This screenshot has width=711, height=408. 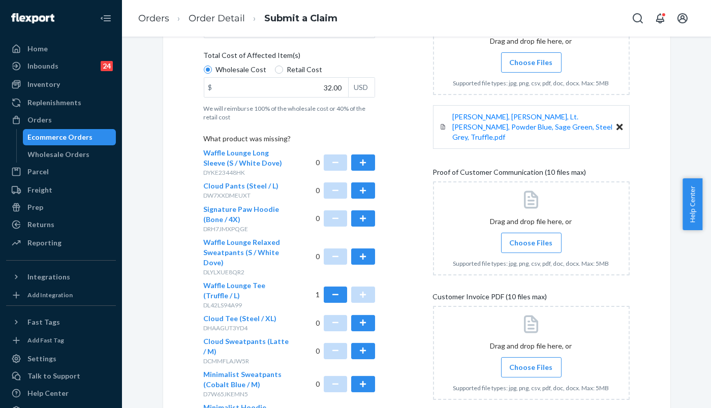 What do you see at coordinates (246, 361) in the screenshot?
I see `p: DCMMFLAJW5R` at bounding box center [246, 361].